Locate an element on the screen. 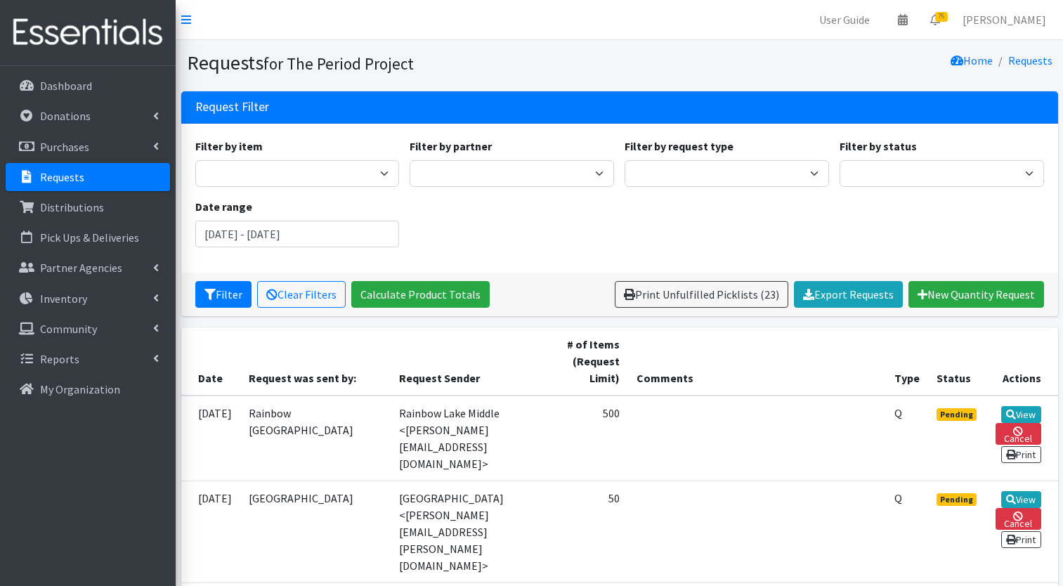 The height and width of the screenshot is (586, 1063). small: for The Period Project is located at coordinates (339, 63).